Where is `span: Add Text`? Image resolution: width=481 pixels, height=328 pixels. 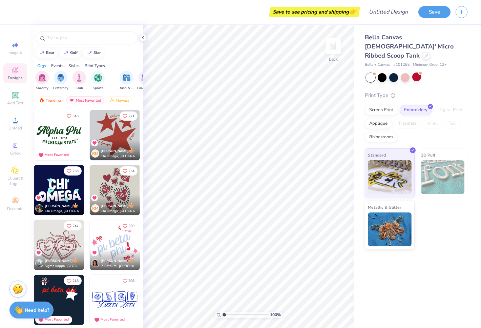
span: Add Text is located at coordinates (15, 103).